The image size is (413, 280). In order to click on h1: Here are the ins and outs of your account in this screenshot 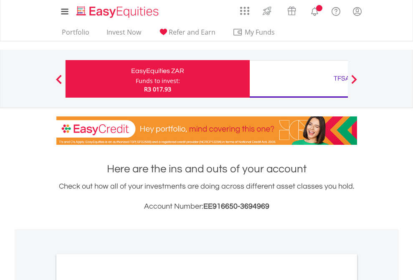, I will do `click(207, 169)`.